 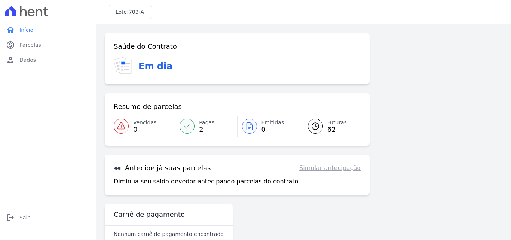 What do you see at coordinates (164, 168) in the screenshot?
I see `h3: Antecipe já suas parcelas!` at bounding box center [164, 168].